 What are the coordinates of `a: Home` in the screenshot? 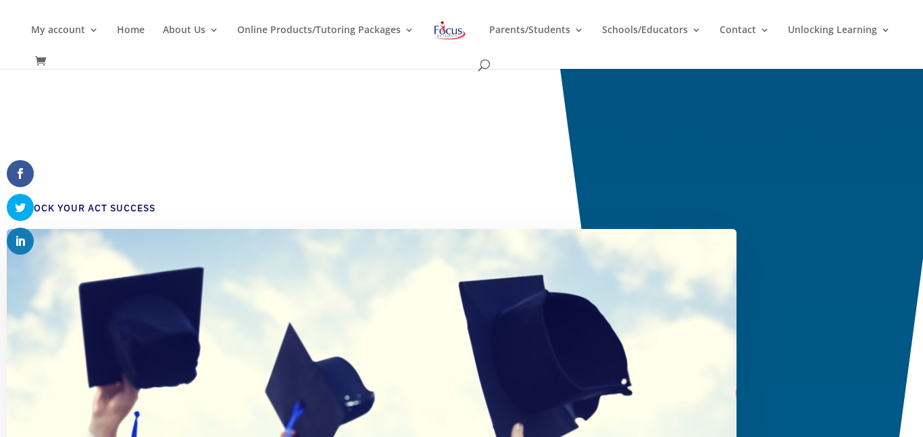 It's located at (130, 41).